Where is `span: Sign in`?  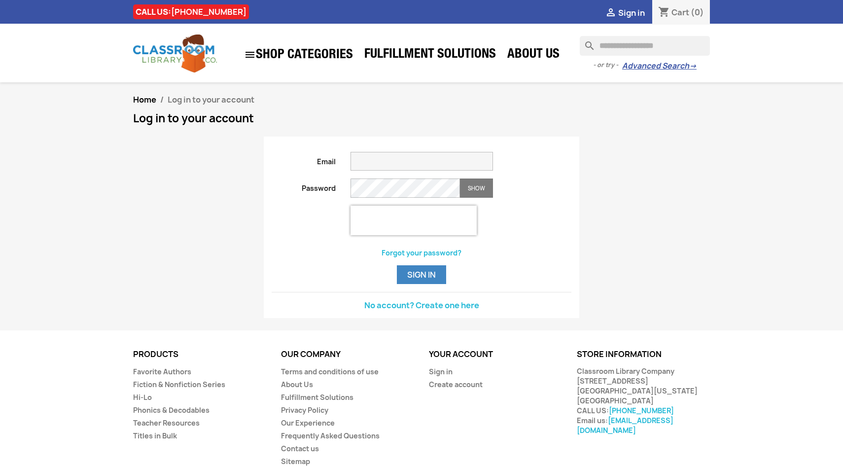 span: Sign in is located at coordinates (631, 13).